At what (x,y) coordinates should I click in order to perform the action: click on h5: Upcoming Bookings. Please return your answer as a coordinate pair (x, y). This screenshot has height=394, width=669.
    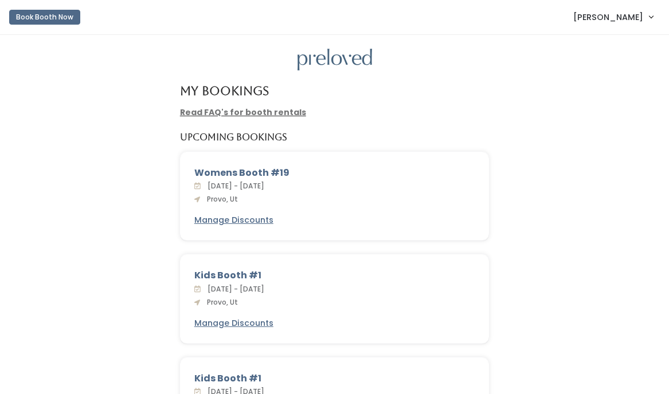
    Looking at the image, I should click on (233, 137).